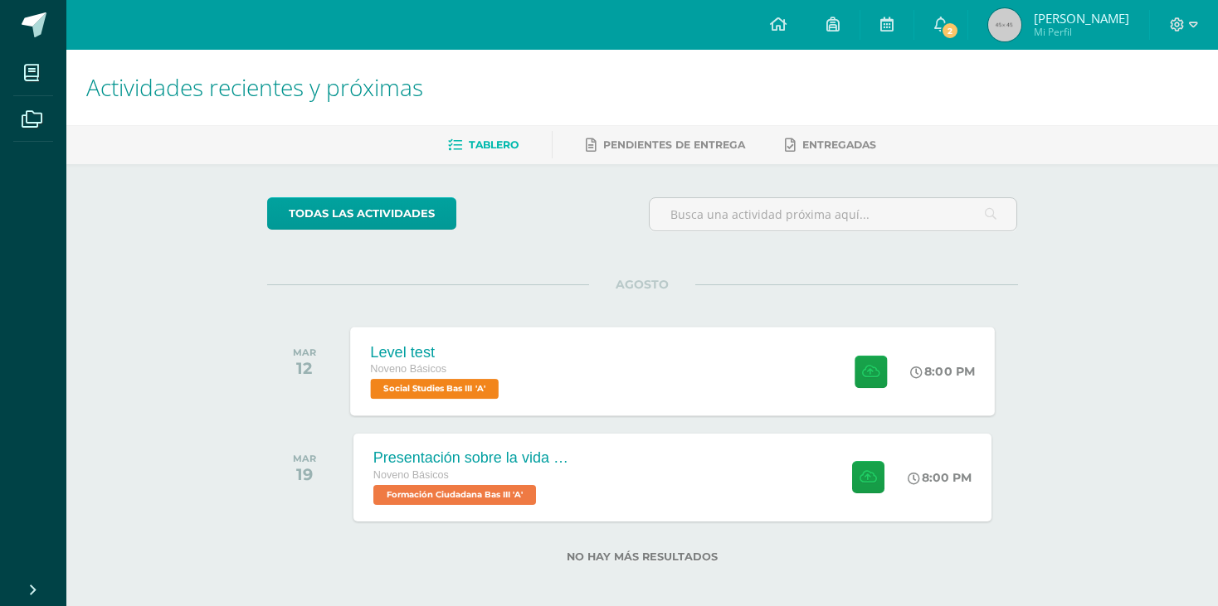 This screenshot has height=606, width=1218. I want to click on span: Formación Ciudadana Bas III 'A', so click(455, 495).